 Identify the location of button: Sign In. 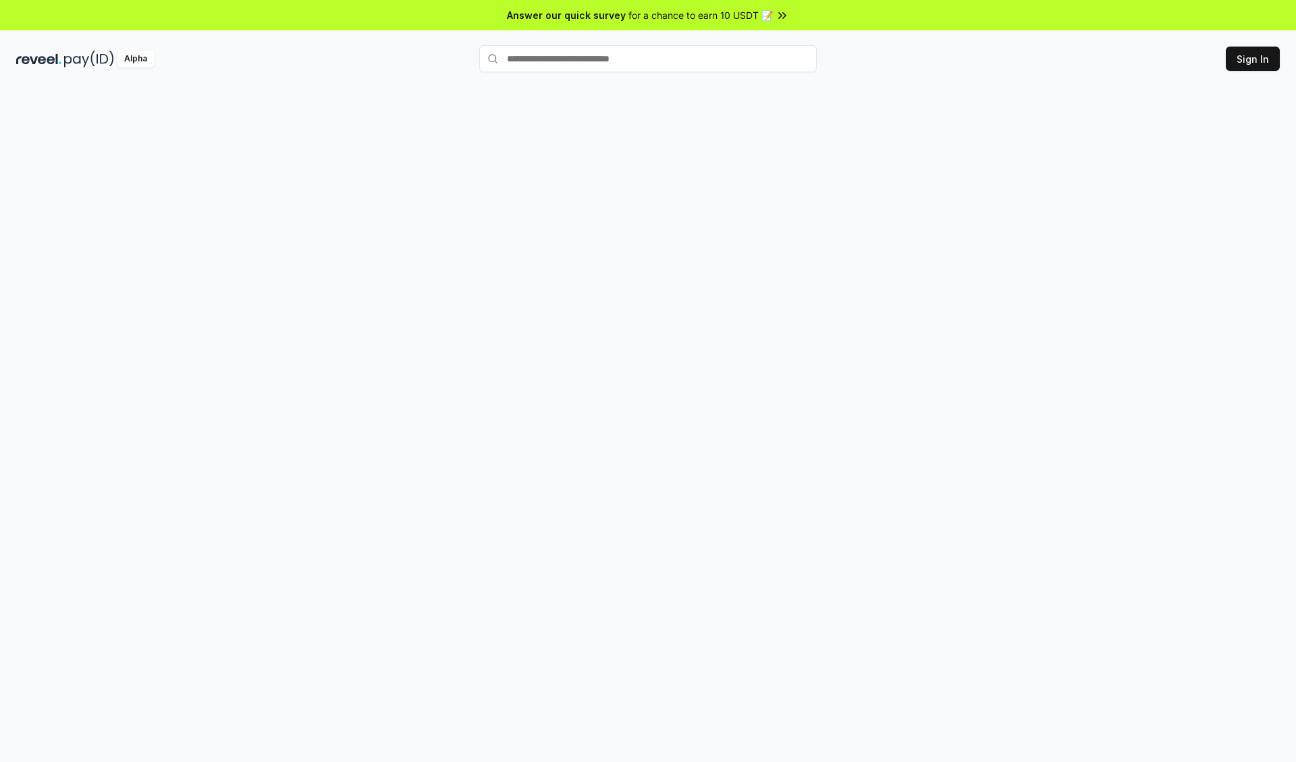
(1253, 59).